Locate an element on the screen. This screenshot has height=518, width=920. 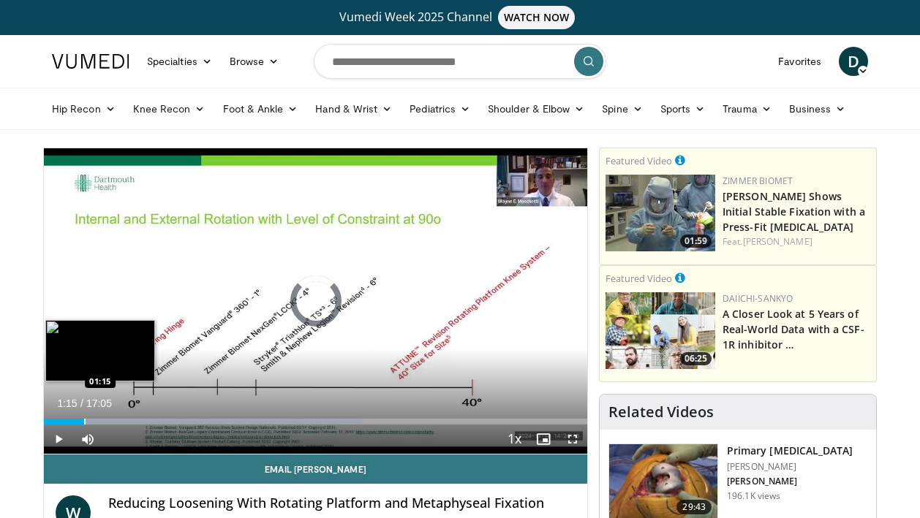
a: Specialties is located at coordinates (179, 61).